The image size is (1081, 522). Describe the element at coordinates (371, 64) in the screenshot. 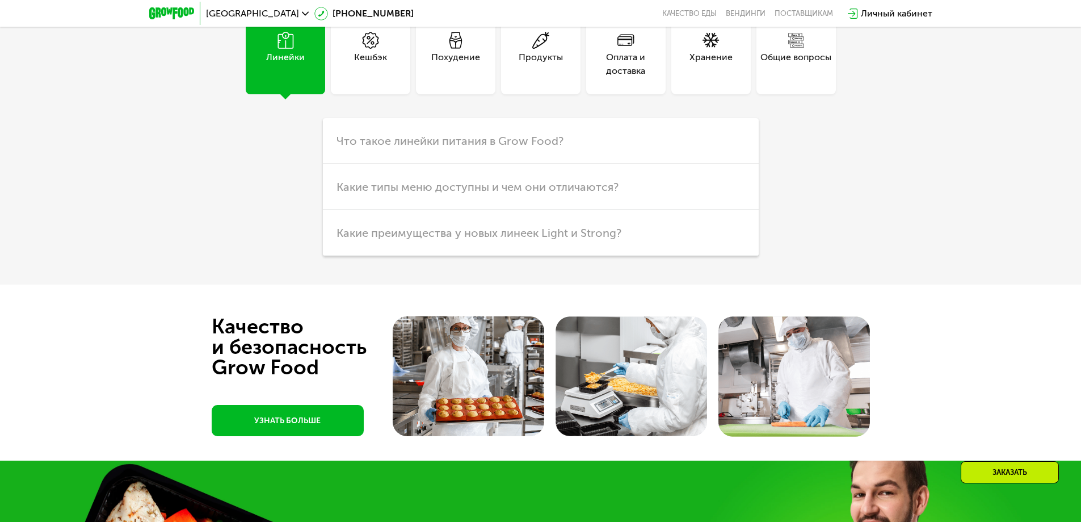

I see `div: Кешбэк` at that location.